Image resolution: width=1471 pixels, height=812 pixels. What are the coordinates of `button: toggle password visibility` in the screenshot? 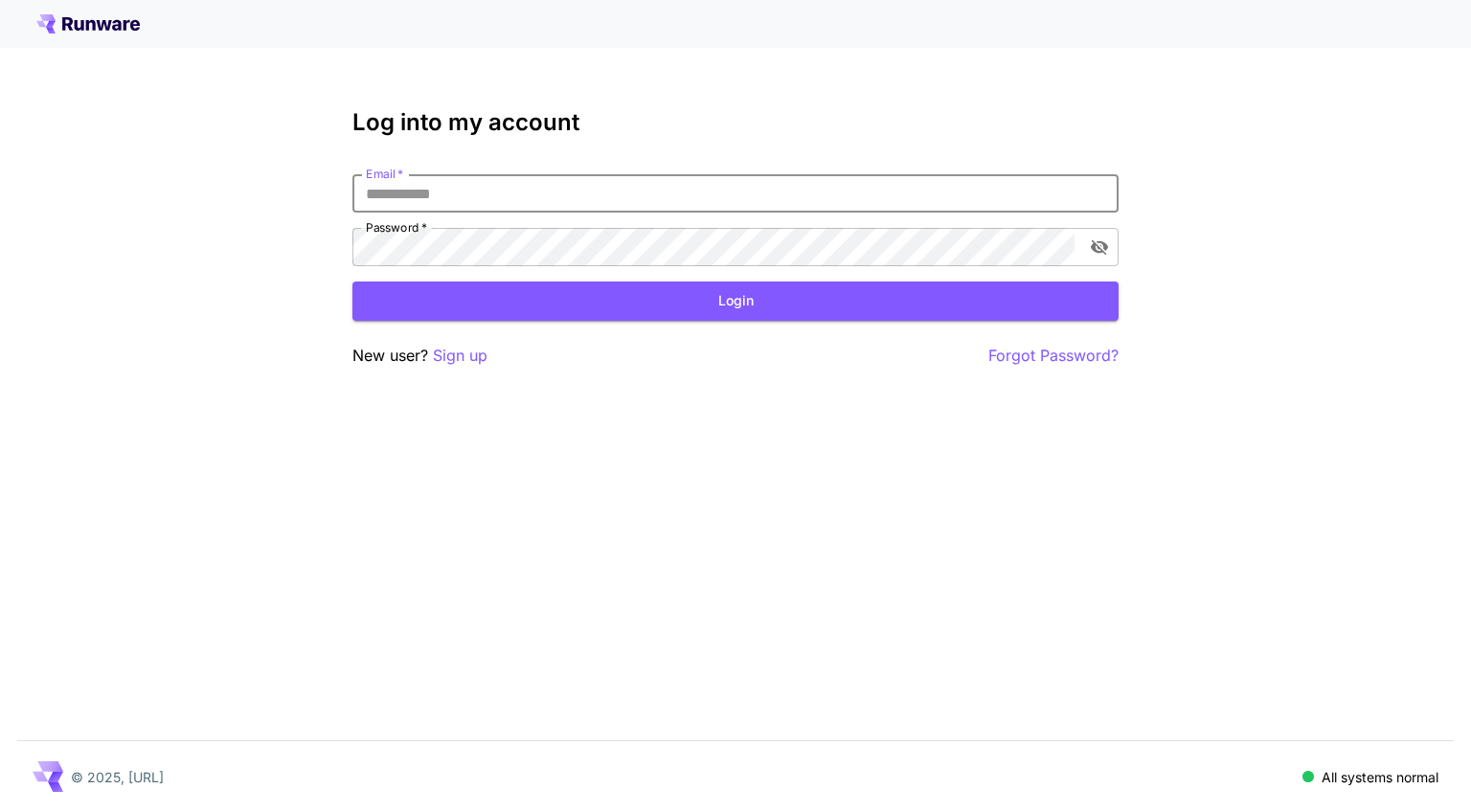 It's located at (1100, 247).